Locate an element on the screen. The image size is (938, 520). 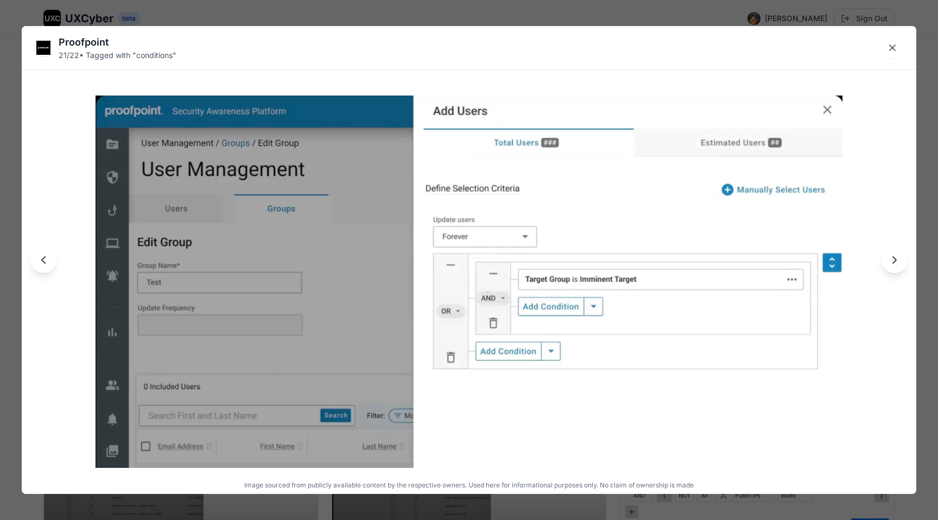
div: 21 / 22 • Tagged with " conditions " is located at coordinates (117, 55).